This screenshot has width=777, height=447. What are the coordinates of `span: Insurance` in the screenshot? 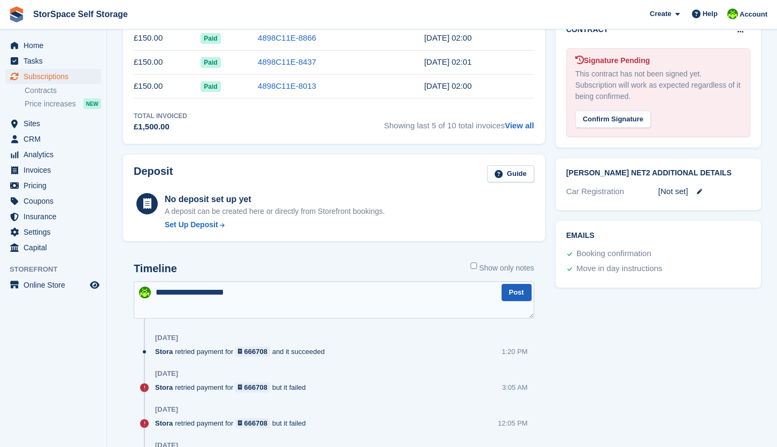 It's located at (56, 216).